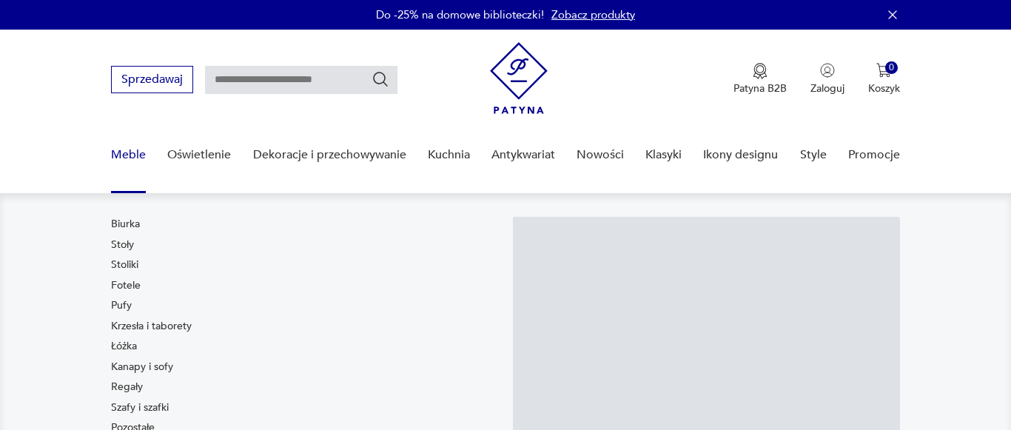  What do you see at coordinates (152, 79) in the screenshot?
I see `button: Sprzedawaj` at bounding box center [152, 79].